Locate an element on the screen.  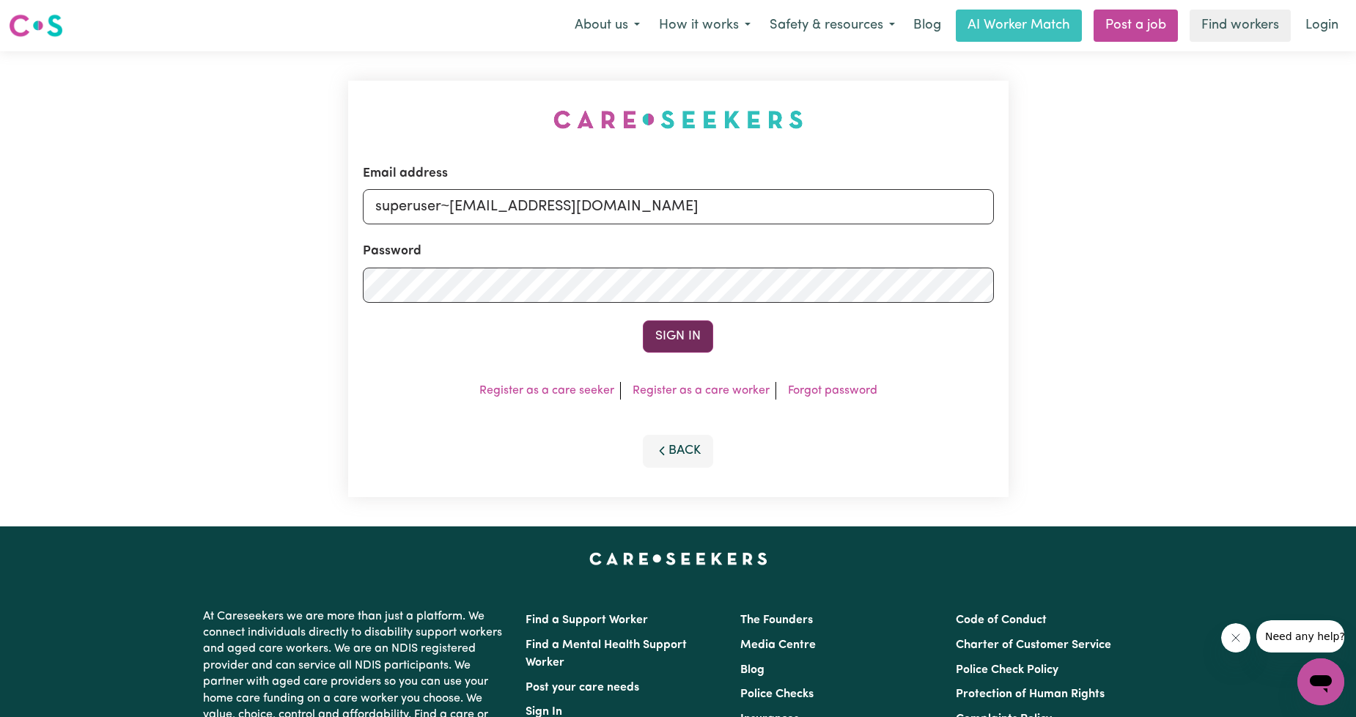
a: Post a job is located at coordinates (1135, 26).